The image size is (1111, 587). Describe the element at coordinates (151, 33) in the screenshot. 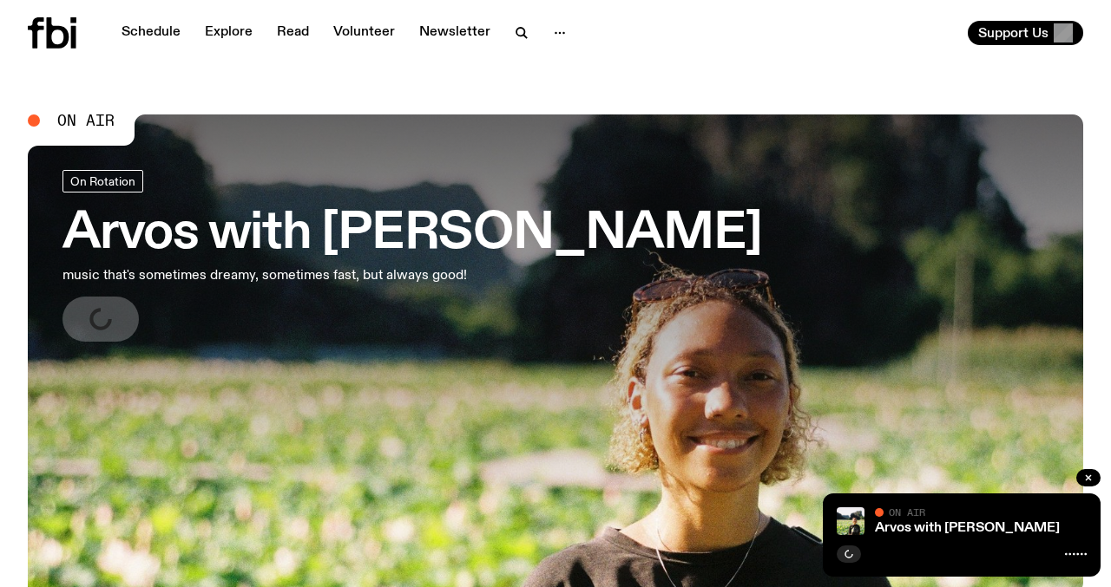

I see `a: Schedule` at that location.